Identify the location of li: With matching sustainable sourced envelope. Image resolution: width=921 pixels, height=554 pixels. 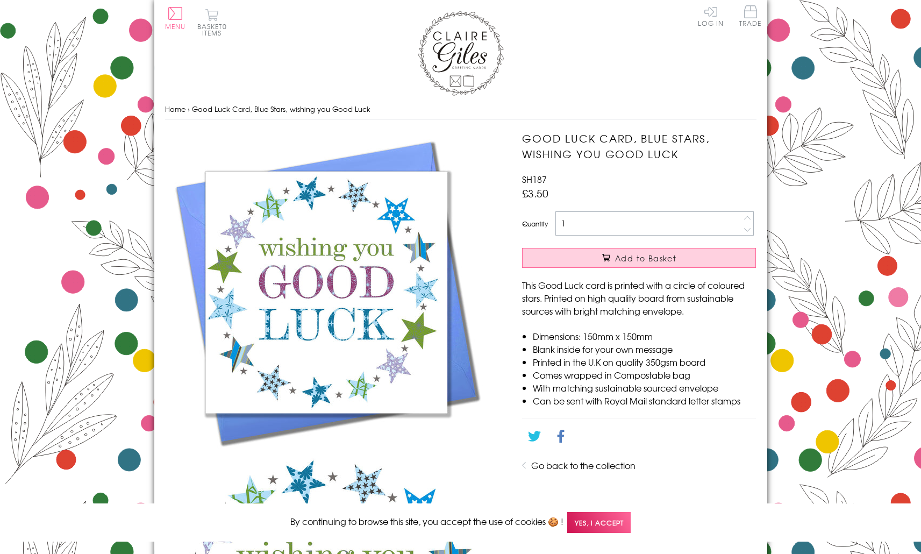
(644, 388).